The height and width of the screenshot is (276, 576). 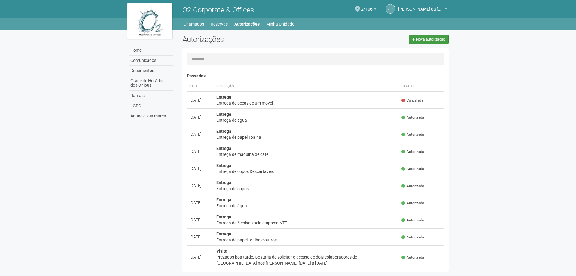 What do you see at coordinates (306, 87) in the screenshot?
I see `th: Descrição` at bounding box center [306, 87].